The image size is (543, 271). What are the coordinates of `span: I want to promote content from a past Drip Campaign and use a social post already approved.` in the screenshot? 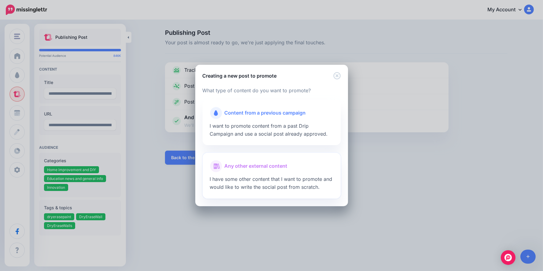 It's located at (269, 130).